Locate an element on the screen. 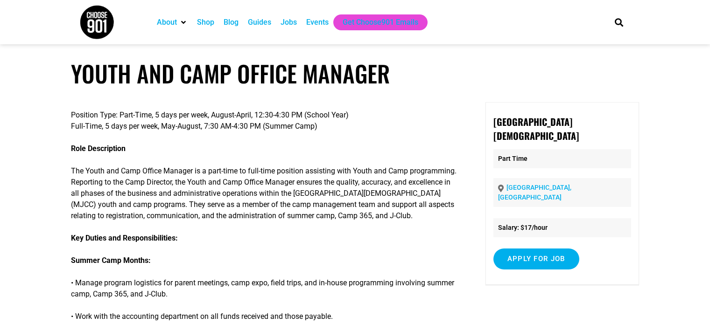  div: Events is located at coordinates (317, 22).